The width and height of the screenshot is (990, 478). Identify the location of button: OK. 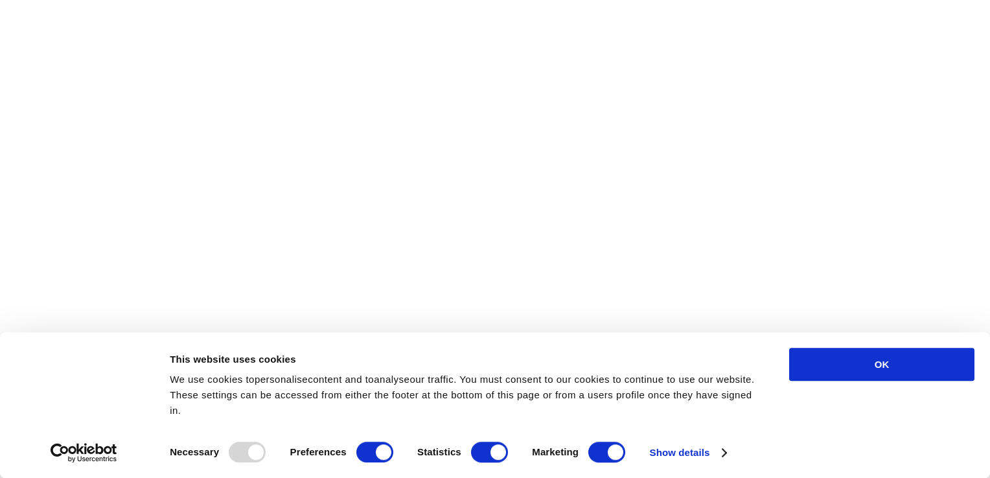
(882, 364).